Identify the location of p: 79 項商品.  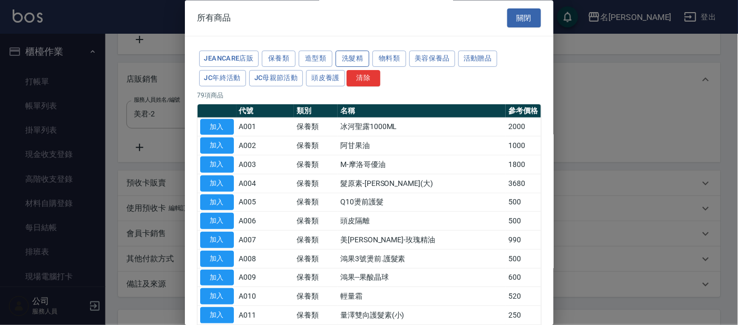
(369, 95).